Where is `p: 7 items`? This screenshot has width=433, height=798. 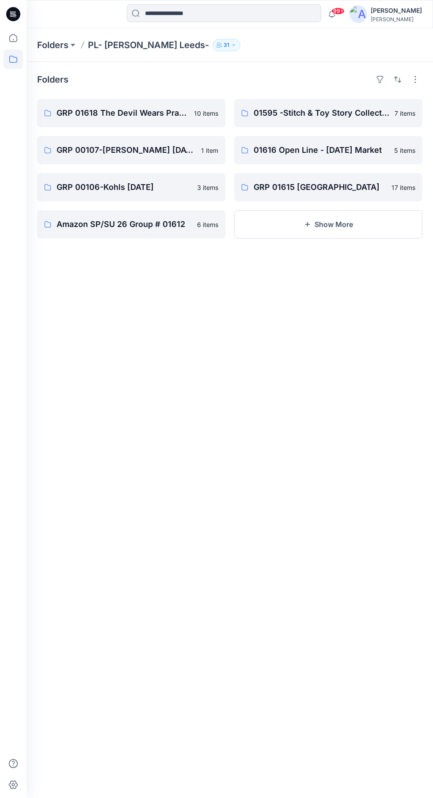 p: 7 items is located at coordinates (405, 113).